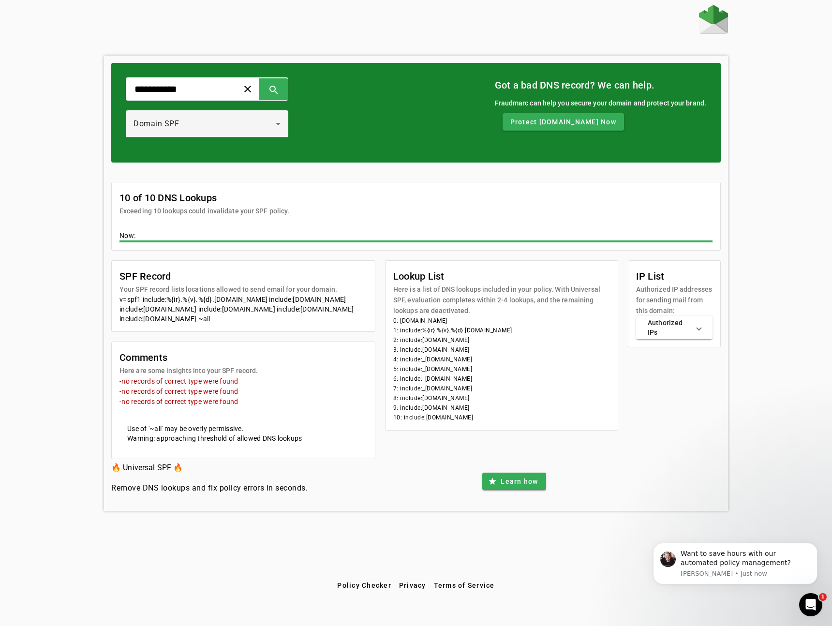 The height and width of the screenshot is (626, 832). I want to click on span: Learn how, so click(519, 481).